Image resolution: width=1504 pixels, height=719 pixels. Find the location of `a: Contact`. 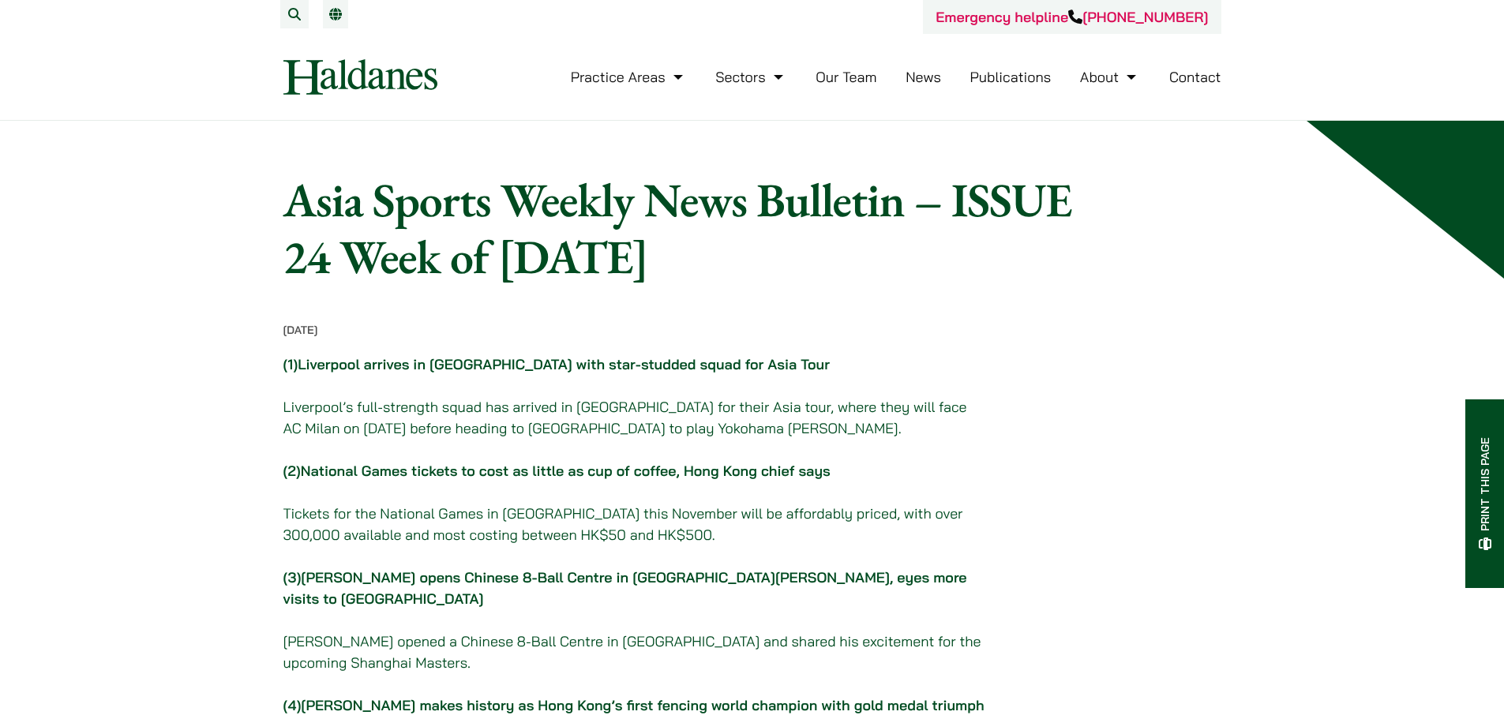

a: Contact is located at coordinates (1196, 77).